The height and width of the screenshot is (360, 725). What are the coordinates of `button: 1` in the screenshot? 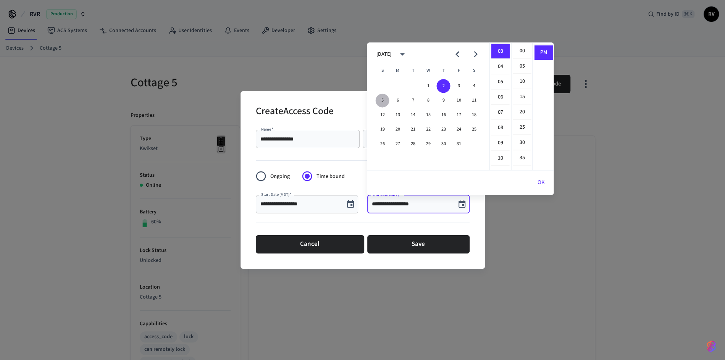 It's located at (428, 86).